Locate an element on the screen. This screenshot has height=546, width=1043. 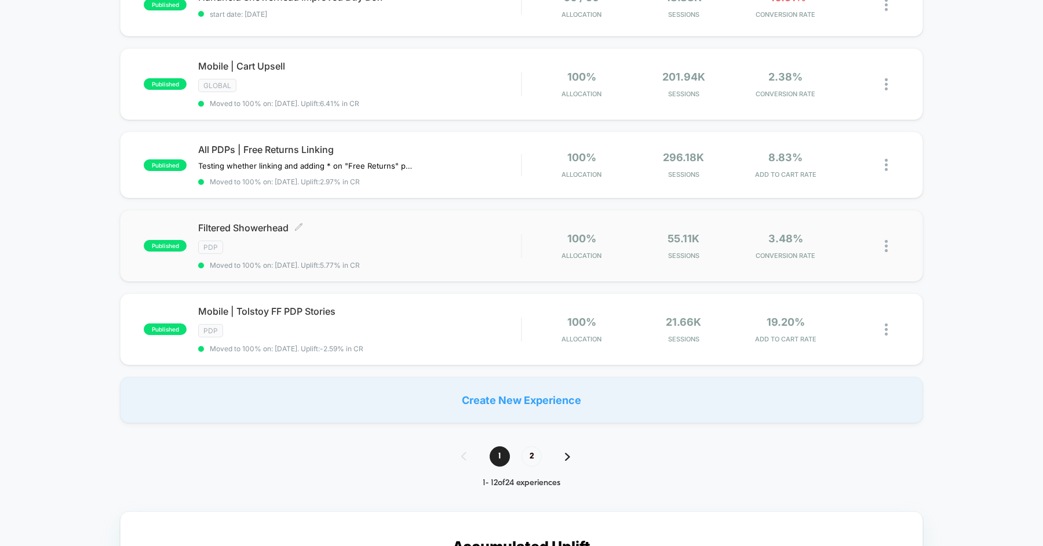
div: Create New Experience is located at coordinates (521, 400).